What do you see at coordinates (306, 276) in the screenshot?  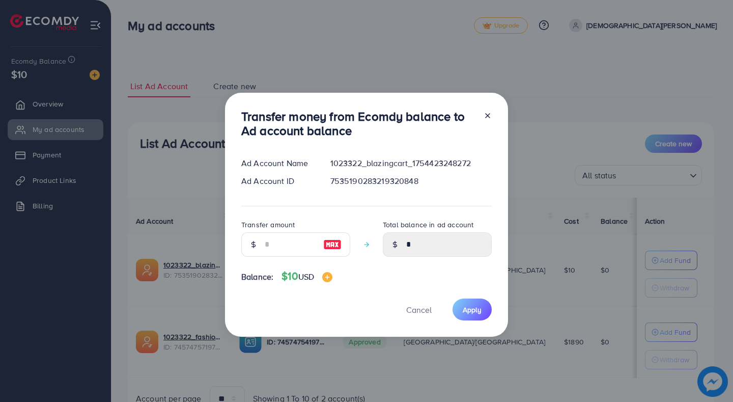 I see `span: USD` at bounding box center [306, 276].